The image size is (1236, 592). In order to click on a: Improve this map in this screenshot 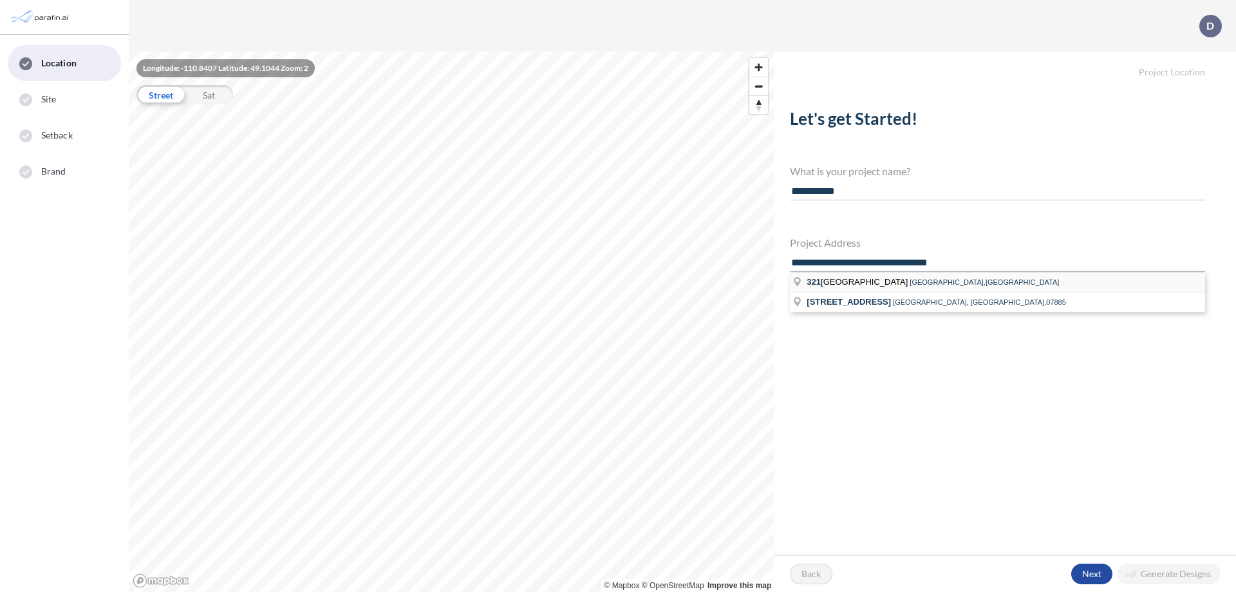, I will do `click(739, 585)`.